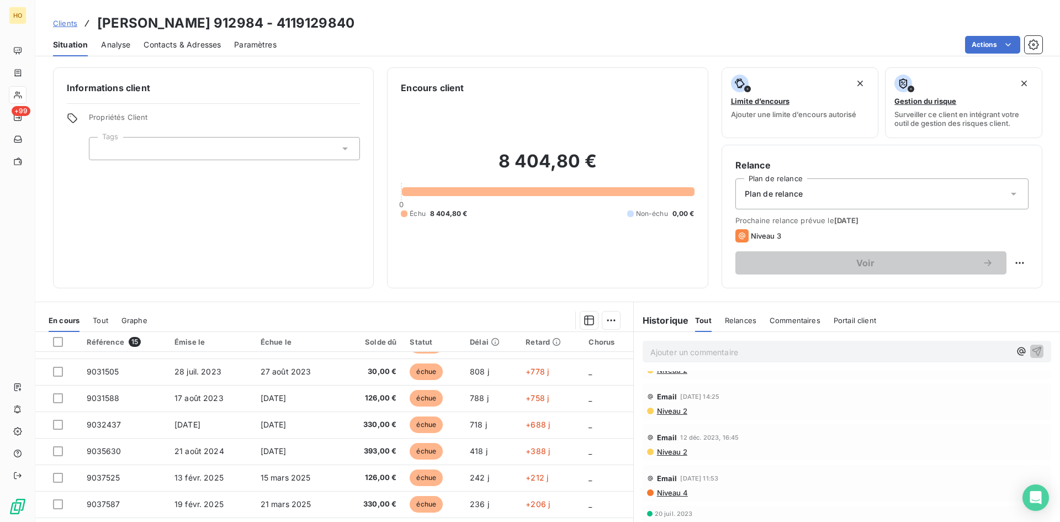 The height and width of the screenshot is (522, 1060). I want to click on span: Situation, so click(70, 45).